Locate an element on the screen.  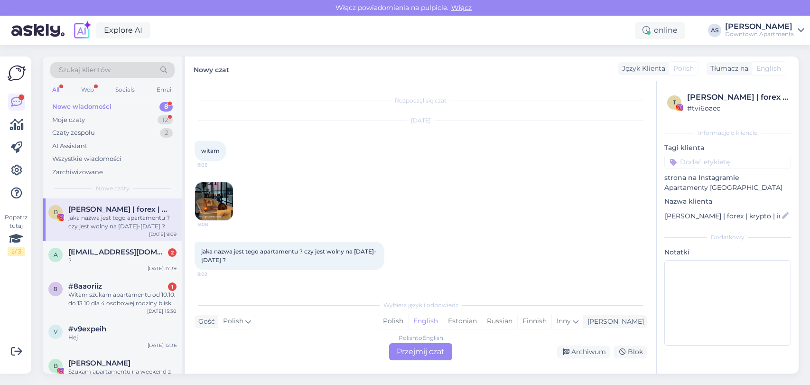
div: Dodatkowy is located at coordinates (727, 237).